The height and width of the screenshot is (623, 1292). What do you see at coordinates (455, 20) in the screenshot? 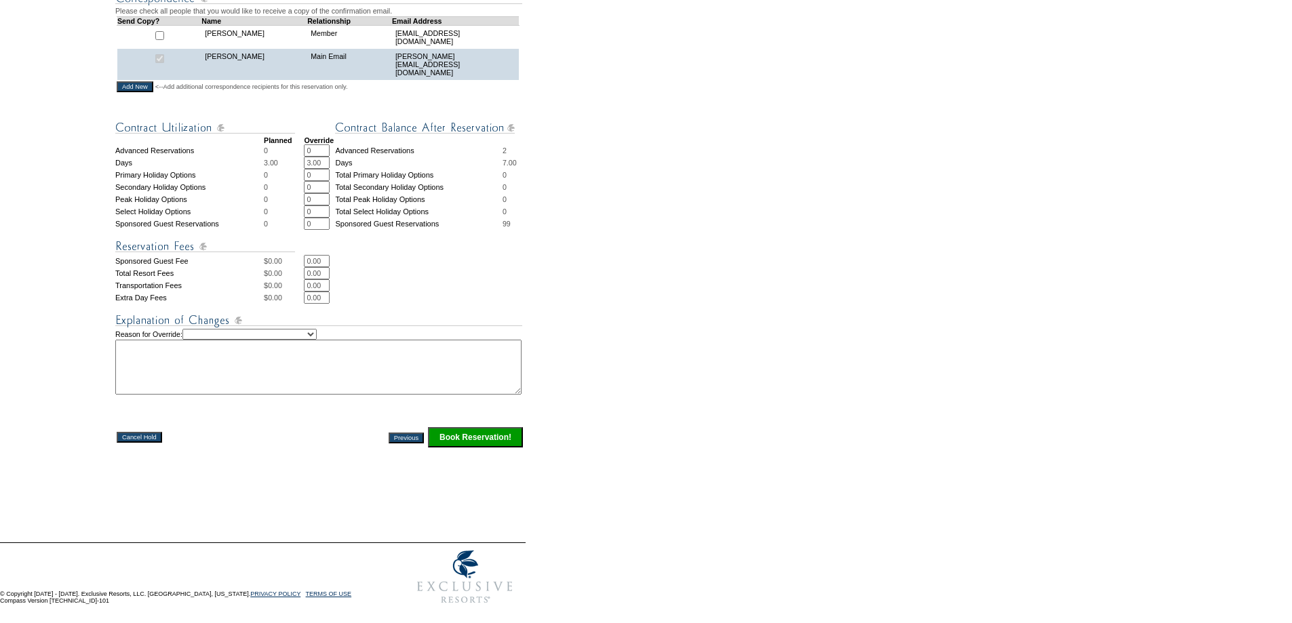
I see `td: Email Address` at bounding box center [455, 20].